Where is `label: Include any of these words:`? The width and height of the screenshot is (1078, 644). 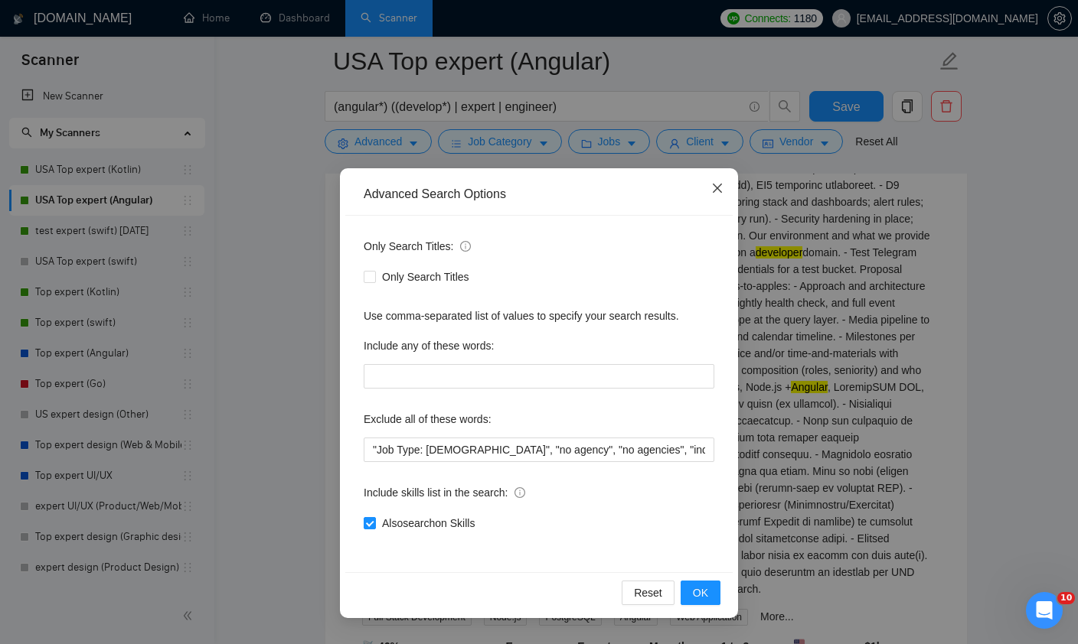 label: Include any of these words: is located at coordinates (429, 346).